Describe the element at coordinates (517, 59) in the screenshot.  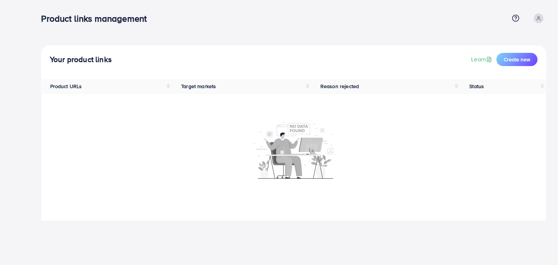
I see `span: Create new` at that location.